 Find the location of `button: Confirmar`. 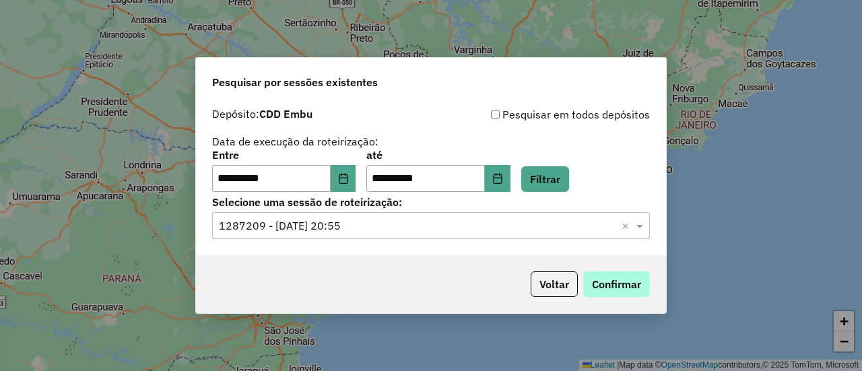

button: Confirmar is located at coordinates (616, 284).